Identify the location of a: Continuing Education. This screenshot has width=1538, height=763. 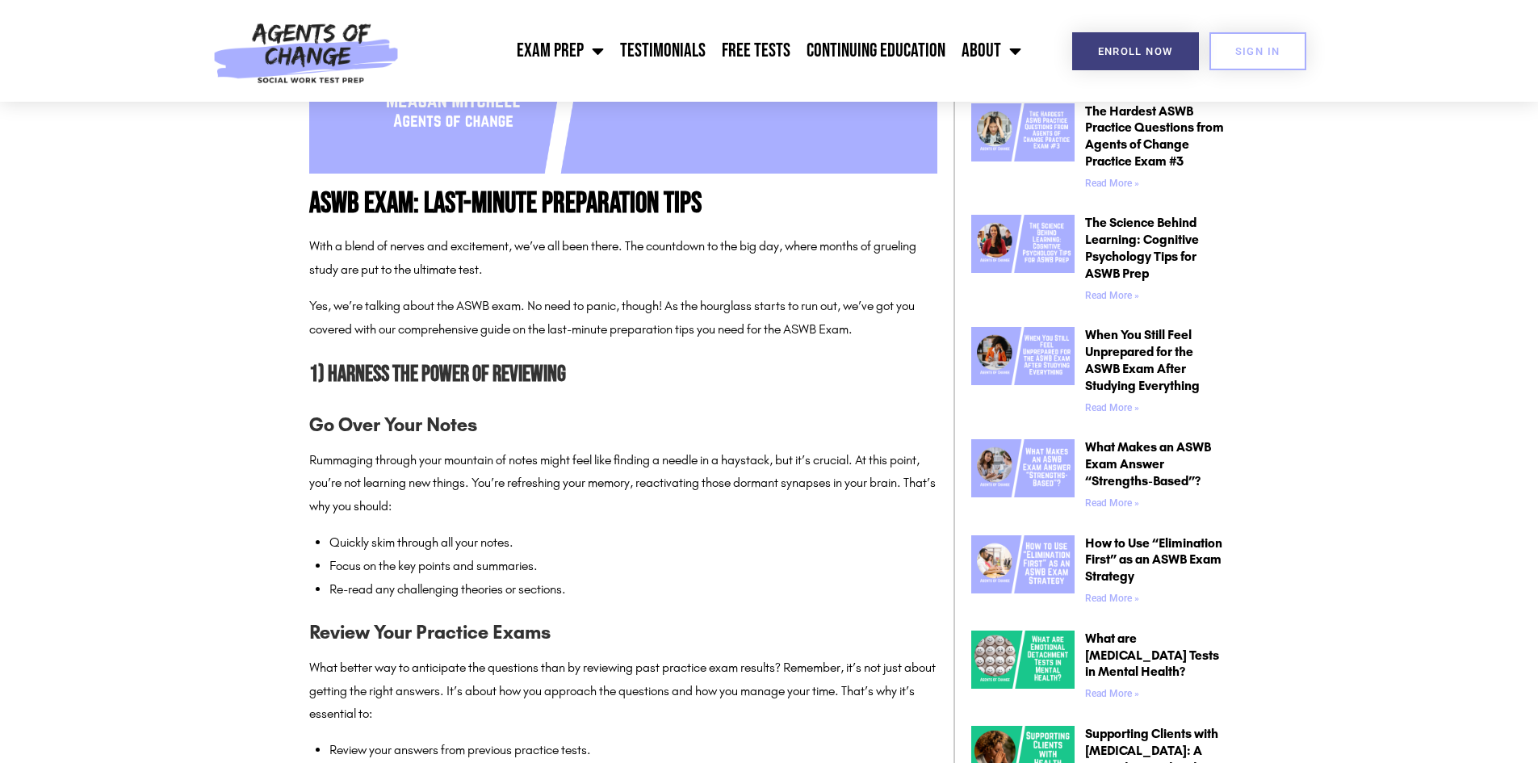
(876, 51).